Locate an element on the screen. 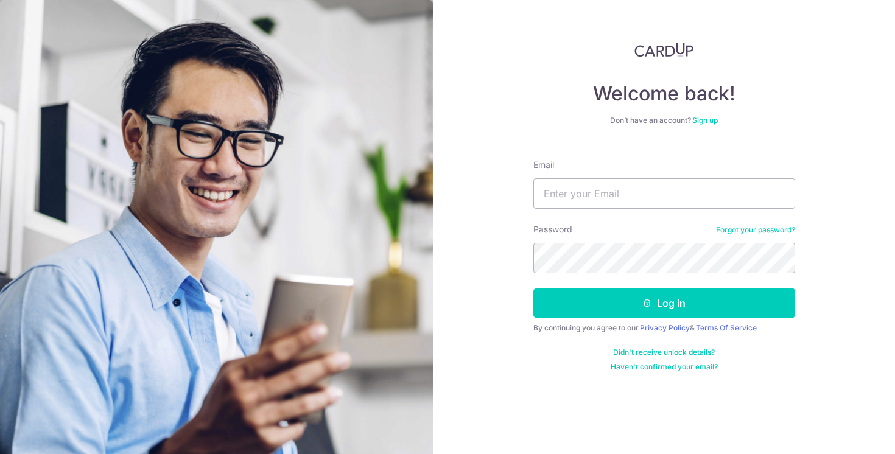  label: Password is located at coordinates (553, 230).